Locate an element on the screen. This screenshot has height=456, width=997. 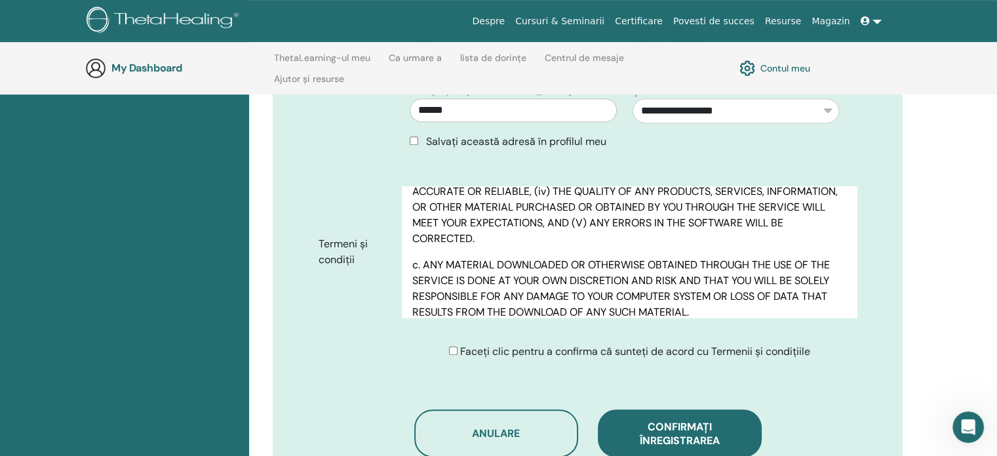
a: lista de dorințe is located at coordinates (493, 63).